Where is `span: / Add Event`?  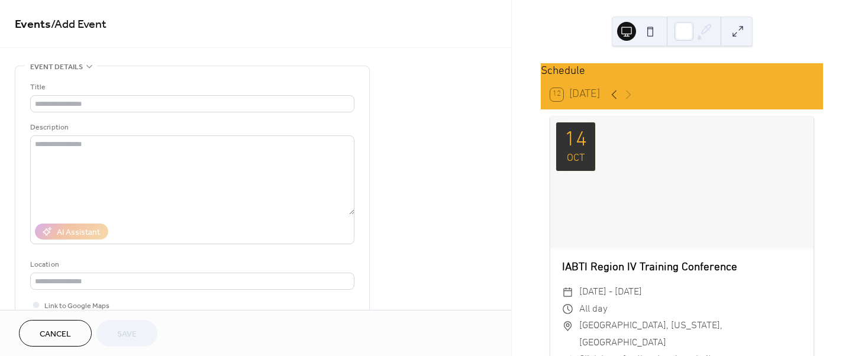
span: / Add Event is located at coordinates (79, 24).